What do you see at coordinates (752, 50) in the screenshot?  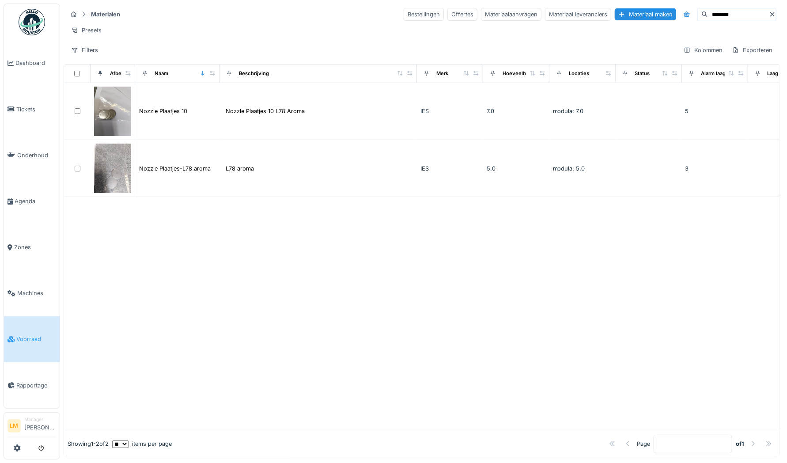 I see `div: Exporteren` at bounding box center [752, 50].